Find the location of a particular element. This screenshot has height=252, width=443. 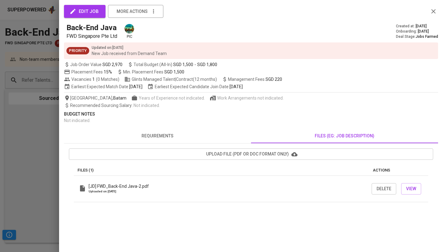

span: SGD 1,800 is located at coordinates (207, 65).